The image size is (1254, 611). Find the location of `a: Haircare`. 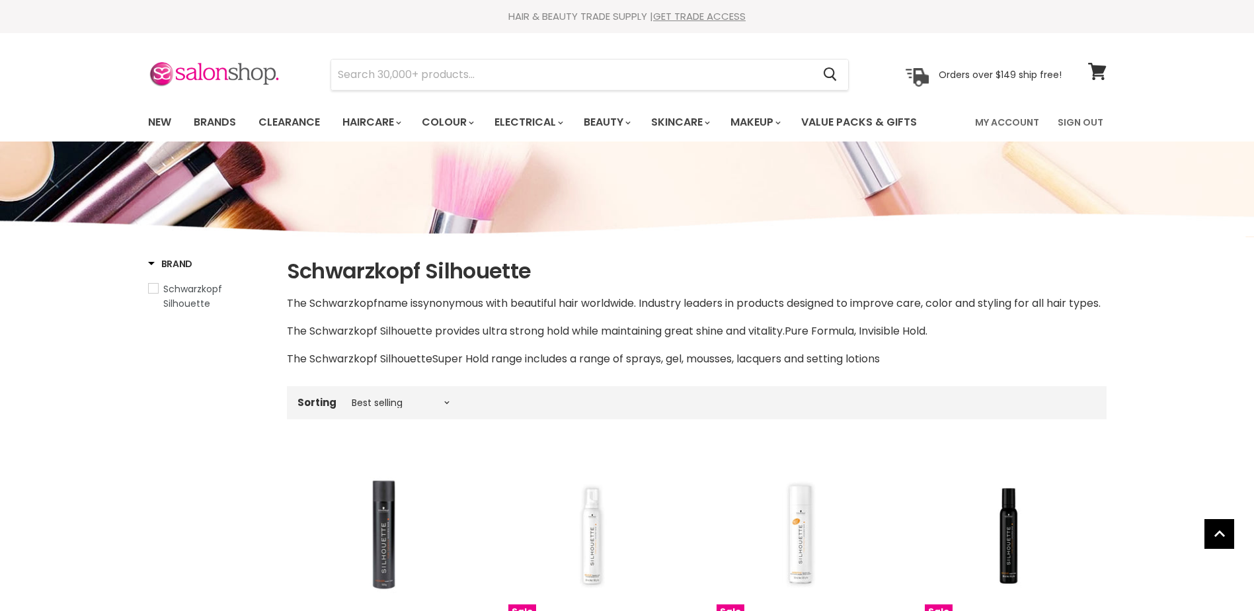

a: Haircare is located at coordinates (371, 122).